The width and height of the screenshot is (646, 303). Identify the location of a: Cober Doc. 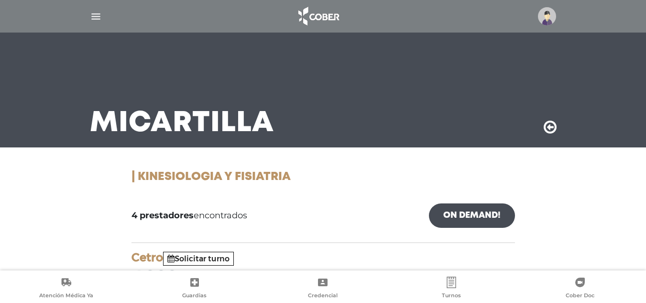
(580, 288).